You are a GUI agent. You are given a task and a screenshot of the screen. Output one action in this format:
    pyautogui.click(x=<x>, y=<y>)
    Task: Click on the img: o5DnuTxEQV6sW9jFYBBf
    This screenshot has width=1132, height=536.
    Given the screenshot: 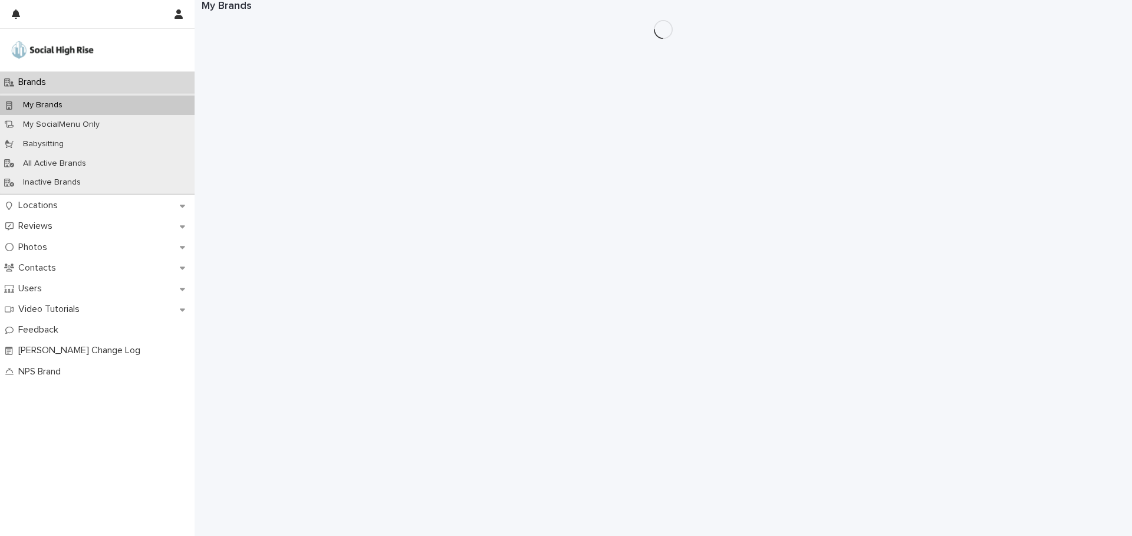 What is the action you would take?
    pyautogui.click(x=52, y=50)
    